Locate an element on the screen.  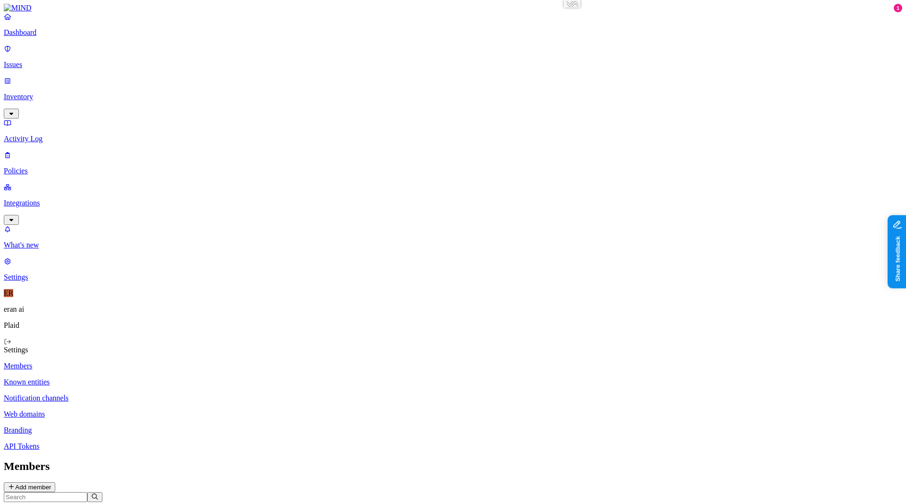
a: Settings is located at coordinates (453, 269).